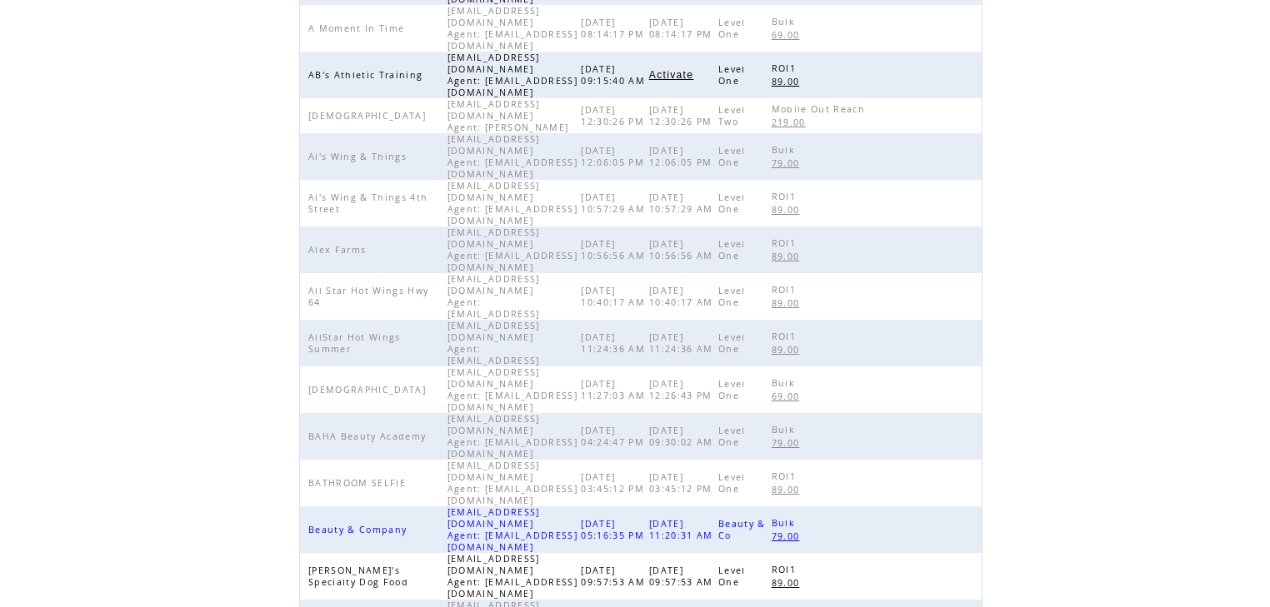 The width and height of the screenshot is (1270, 607). What do you see at coordinates (671, 75) in the screenshot?
I see `span: Activate` at bounding box center [671, 75].